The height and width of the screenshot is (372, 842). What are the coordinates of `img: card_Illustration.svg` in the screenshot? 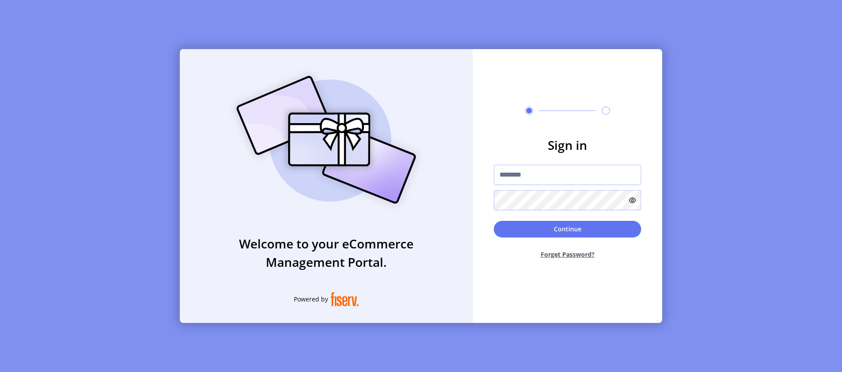 It's located at (326, 140).